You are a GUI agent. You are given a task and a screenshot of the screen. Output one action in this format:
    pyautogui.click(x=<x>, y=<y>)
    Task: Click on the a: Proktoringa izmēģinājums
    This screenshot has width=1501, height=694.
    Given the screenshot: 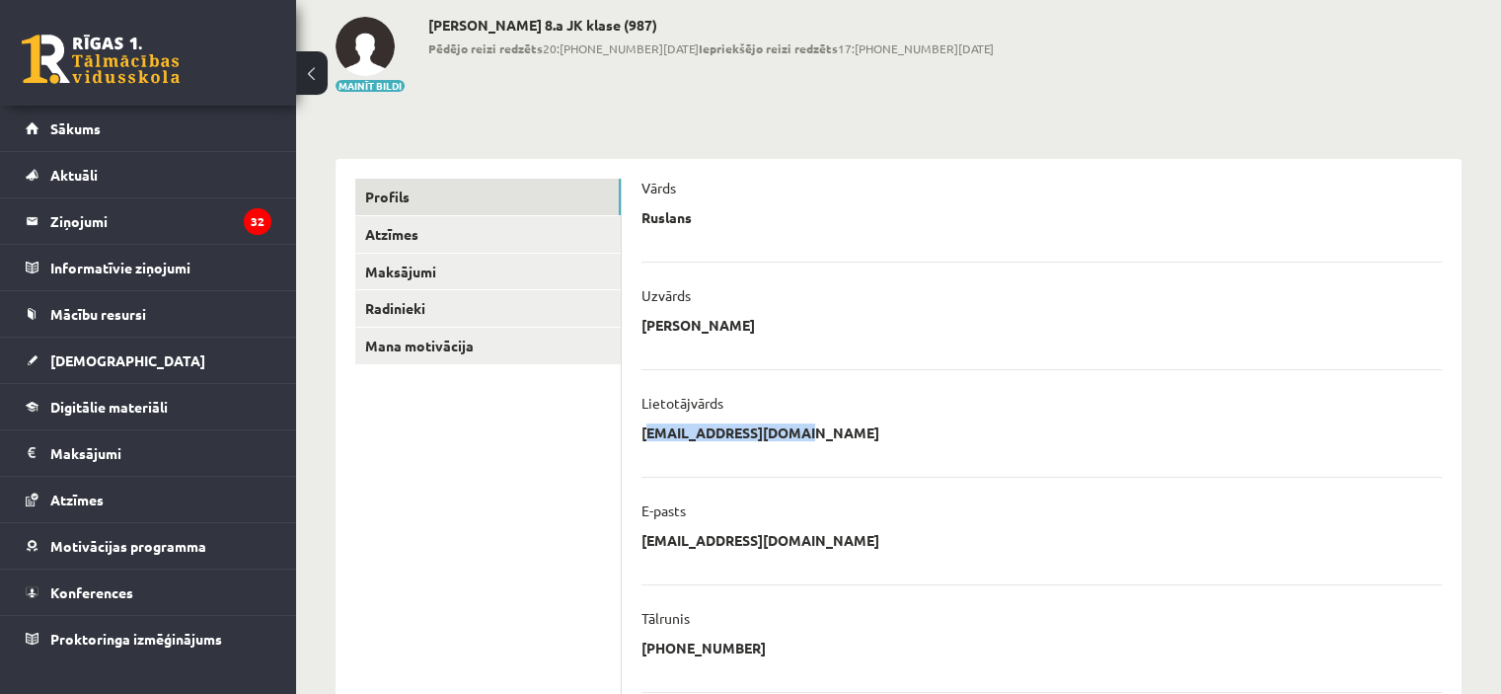 What is the action you would take?
    pyautogui.click(x=148, y=638)
    